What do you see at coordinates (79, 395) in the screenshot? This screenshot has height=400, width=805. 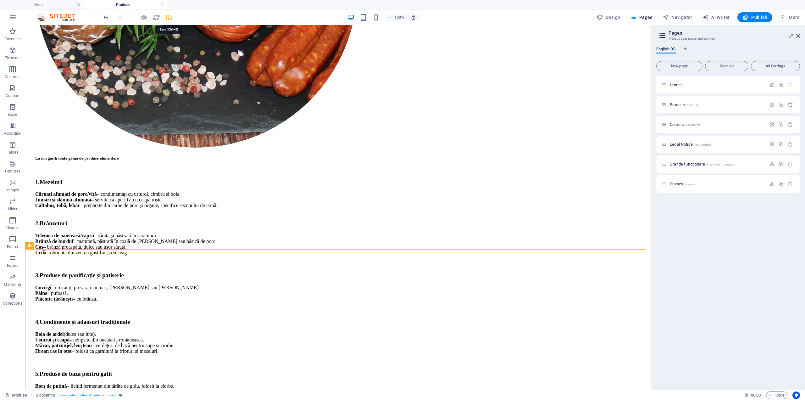 I see `nav: breadcrumb` at bounding box center [79, 395].